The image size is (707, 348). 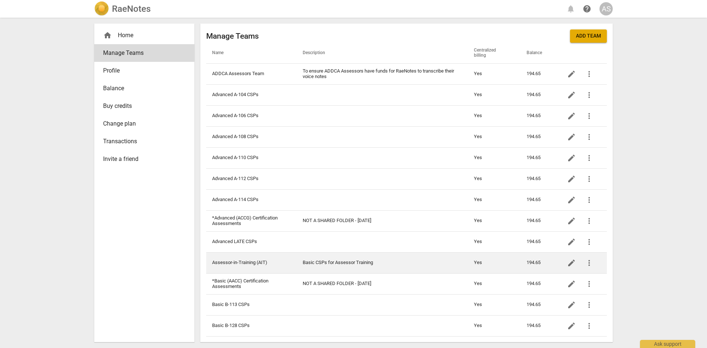 What do you see at coordinates (144, 106) in the screenshot?
I see `a: Buy credits` at bounding box center [144, 106].